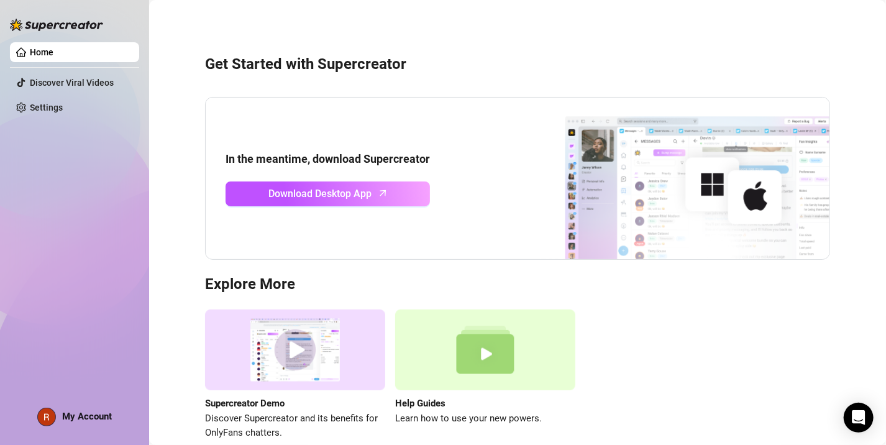 This screenshot has width=886, height=445. I want to click on a: Supercreator DemoDiscover Supercreator and its benefits for OnlyFans chatters., so click(295, 375).